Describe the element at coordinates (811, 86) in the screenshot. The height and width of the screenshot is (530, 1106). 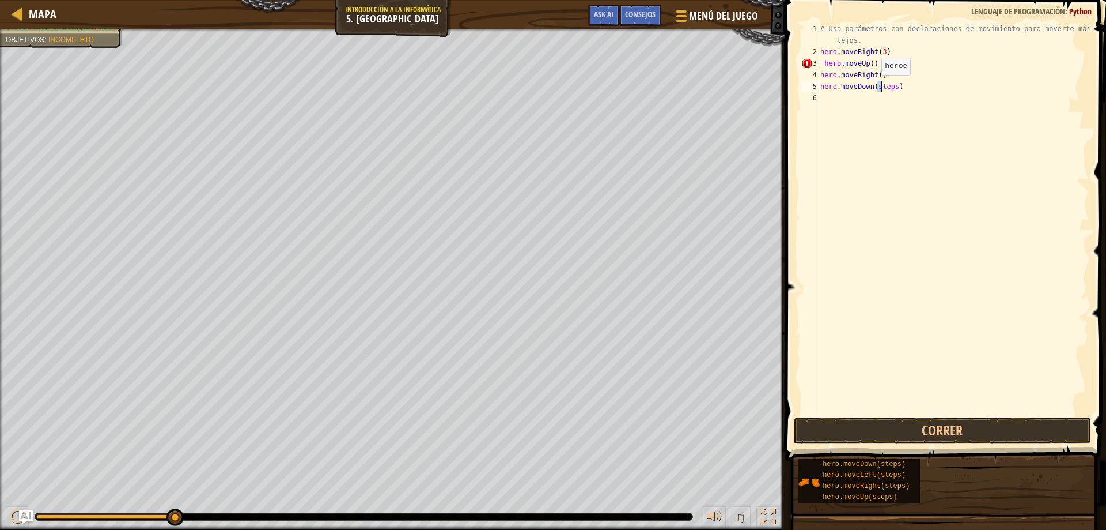
I see `div: 5` at that location.